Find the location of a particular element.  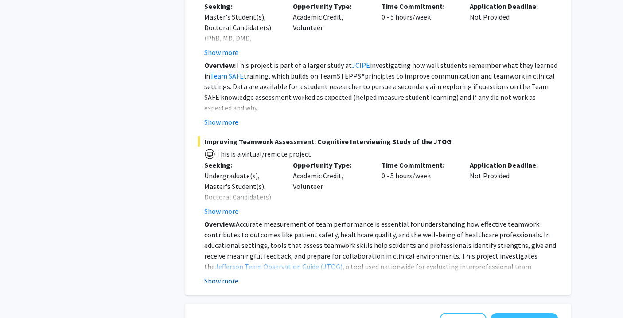

a: Jefferson Team Observation Guide (JTOG) is located at coordinates (279, 266).